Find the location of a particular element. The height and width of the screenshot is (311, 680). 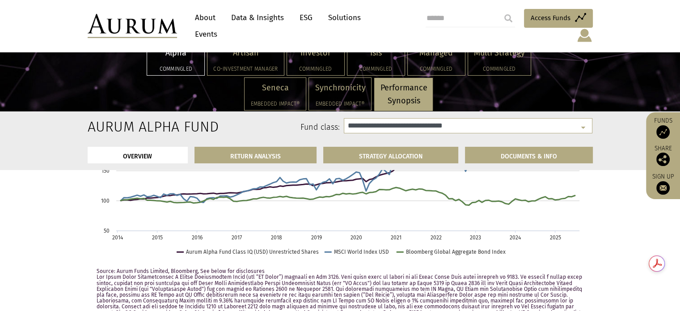

text: 2015 is located at coordinates (157, 237).